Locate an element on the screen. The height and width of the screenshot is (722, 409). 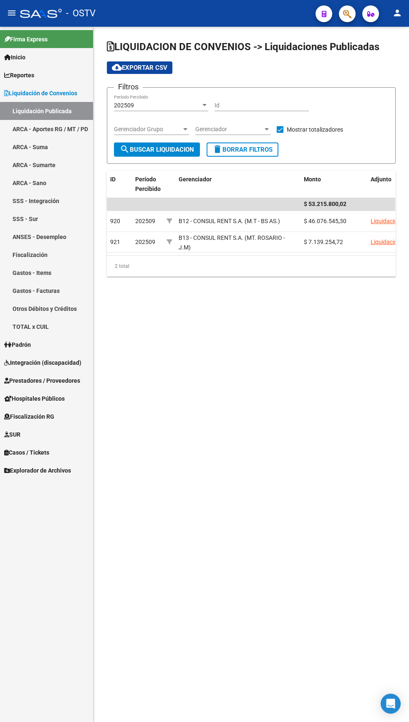
span: 921 is located at coordinates (115, 242).